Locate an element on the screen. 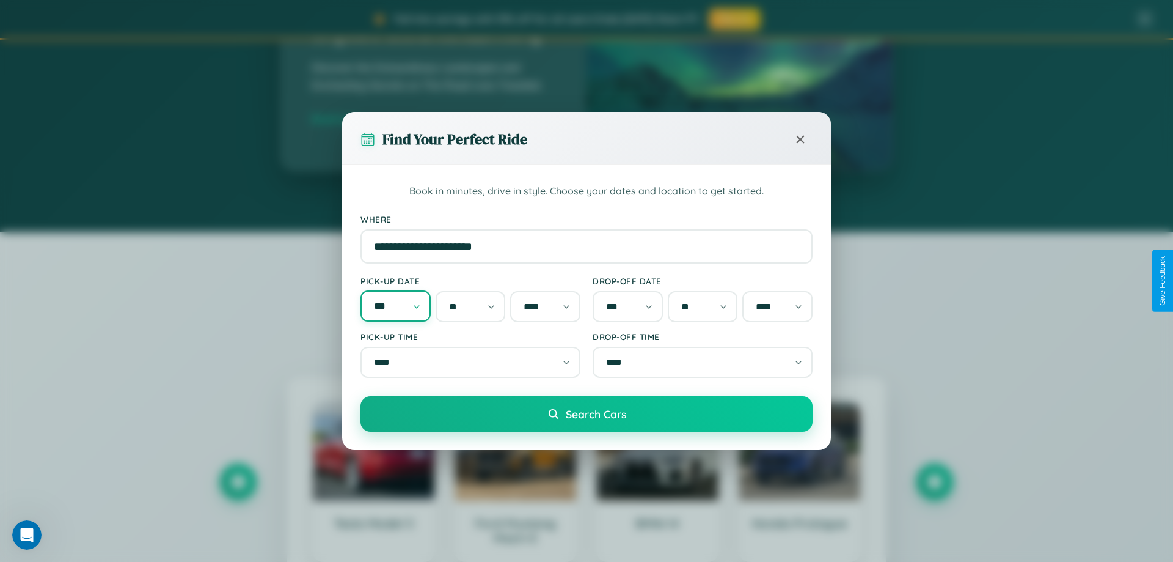 This screenshot has height=562, width=1173. h3: Find Your Perfect Ride is located at coordinates (455, 139).